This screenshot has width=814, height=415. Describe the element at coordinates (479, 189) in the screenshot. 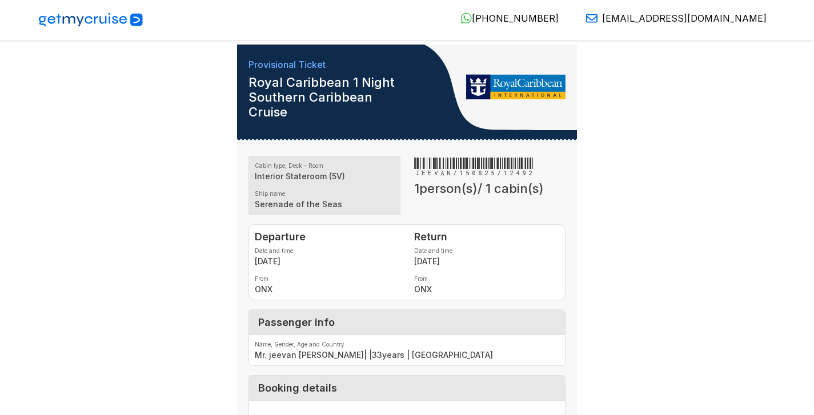

I see `span: 1 person(s)/ 1 cabin(s)` at that location.